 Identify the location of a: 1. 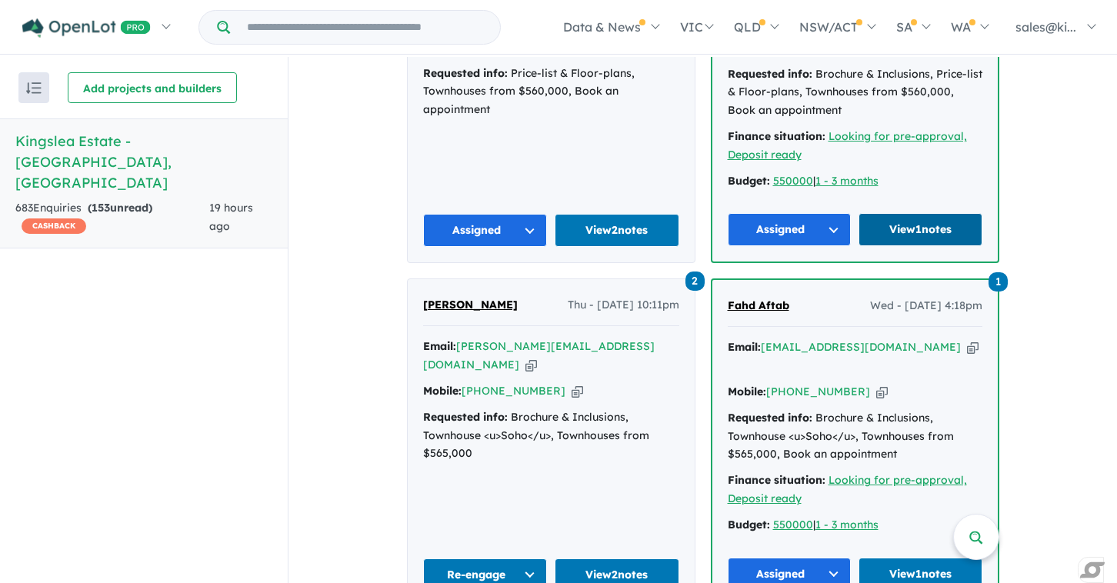
(998, 280).